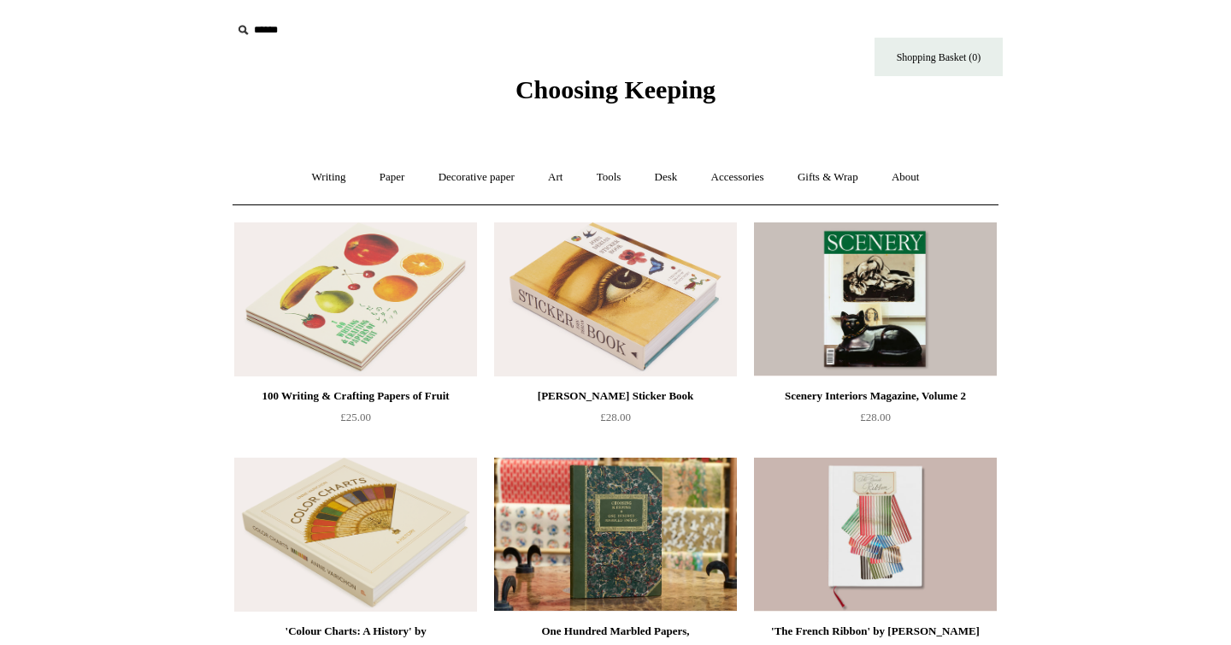  Describe the element at coordinates (356, 534) in the screenshot. I see `img: 'Colour Charts: A History' by Anne Varichon` at that location.